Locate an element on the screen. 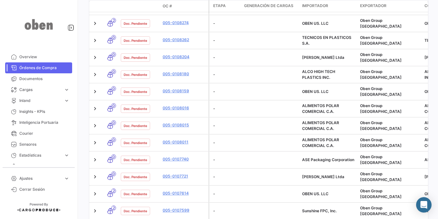  span: Huella de Carbono is located at coordinates (44, 166).